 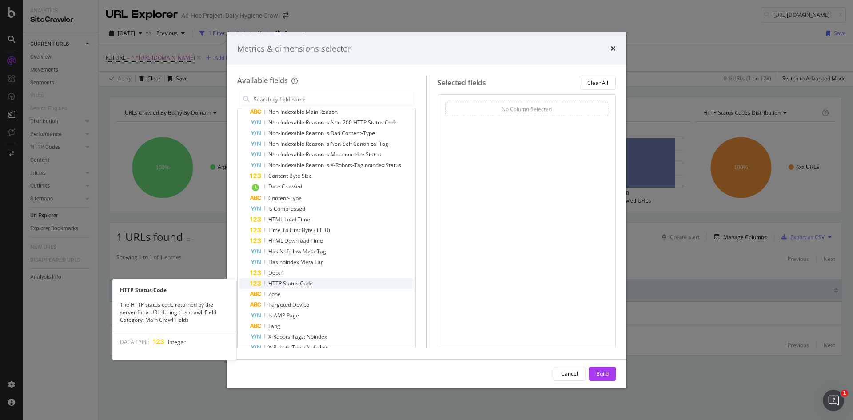 I want to click on div: Selected fields, so click(x=462, y=83).